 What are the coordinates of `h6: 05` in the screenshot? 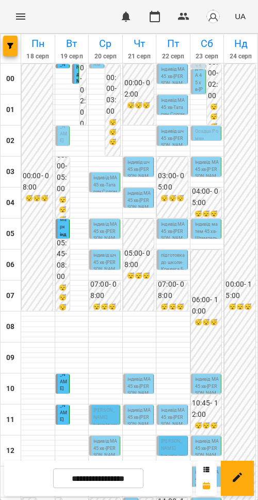 It's located at (10, 234).